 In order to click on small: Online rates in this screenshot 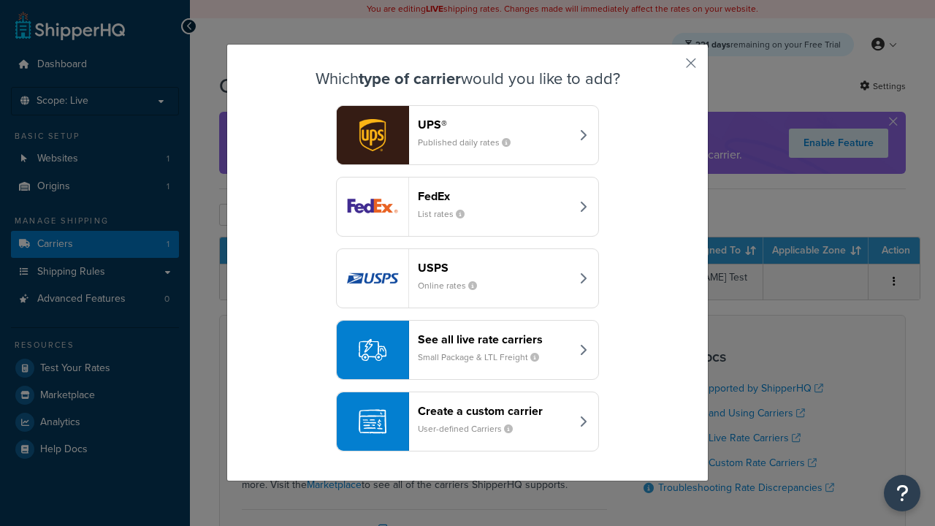, I will do `click(453, 285)`.